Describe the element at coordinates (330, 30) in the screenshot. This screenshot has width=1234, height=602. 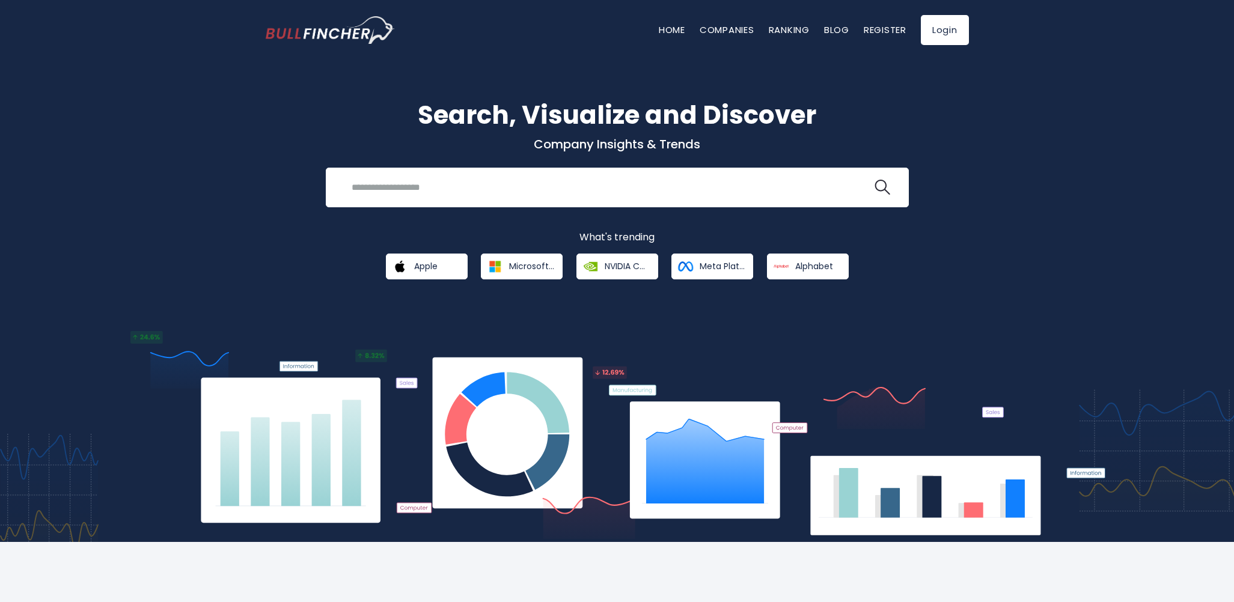
I see `a: Go to homepage` at that location.